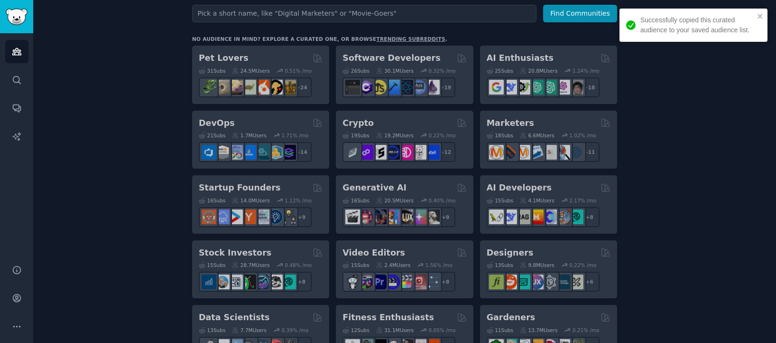 The height and width of the screenshot is (343, 776). Describe the element at coordinates (364, 13) in the screenshot. I see `input: Pick a short name, like "Digital Marketers" or "Movie-Goers"` at that location.